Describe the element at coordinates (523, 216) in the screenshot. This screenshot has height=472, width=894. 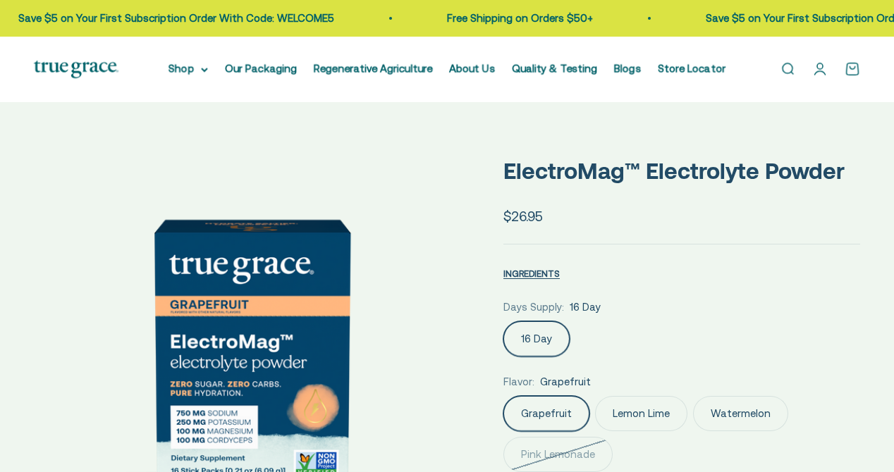
I see `sale-price: $26.95` at that location.